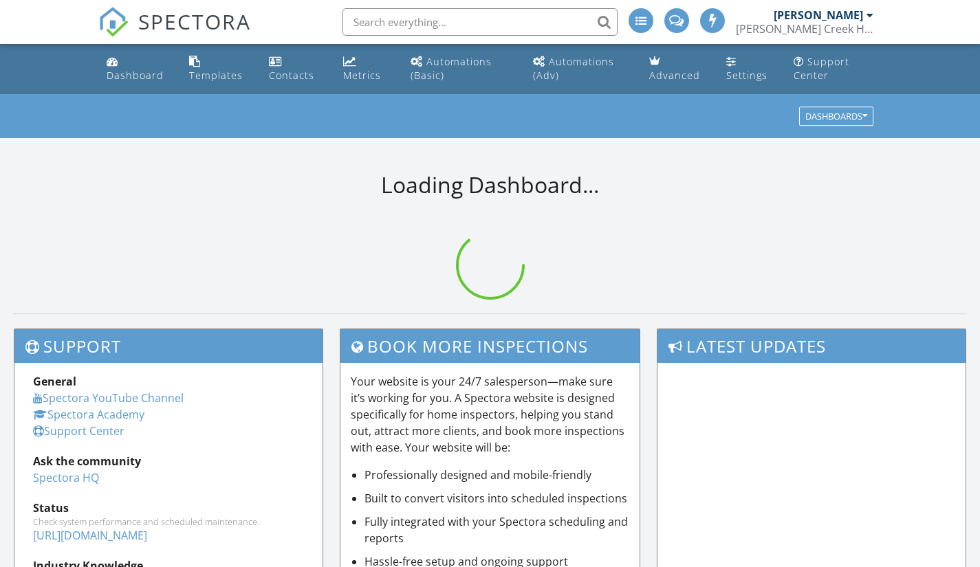 Image resolution: width=980 pixels, height=567 pixels. What do you see at coordinates (573, 68) in the screenshot?
I see `div: Automations (Adv)` at bounding box center [573, 68].